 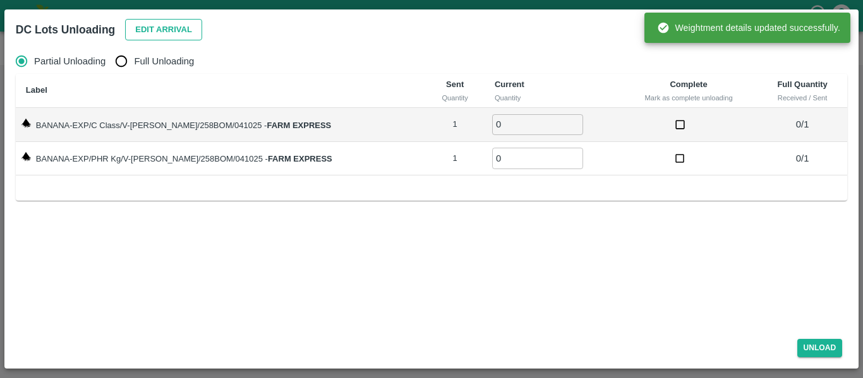 What do you see at coordinates (37, 90) in the screenshot?
I see `b: Label` at bounding box center [37, 90].